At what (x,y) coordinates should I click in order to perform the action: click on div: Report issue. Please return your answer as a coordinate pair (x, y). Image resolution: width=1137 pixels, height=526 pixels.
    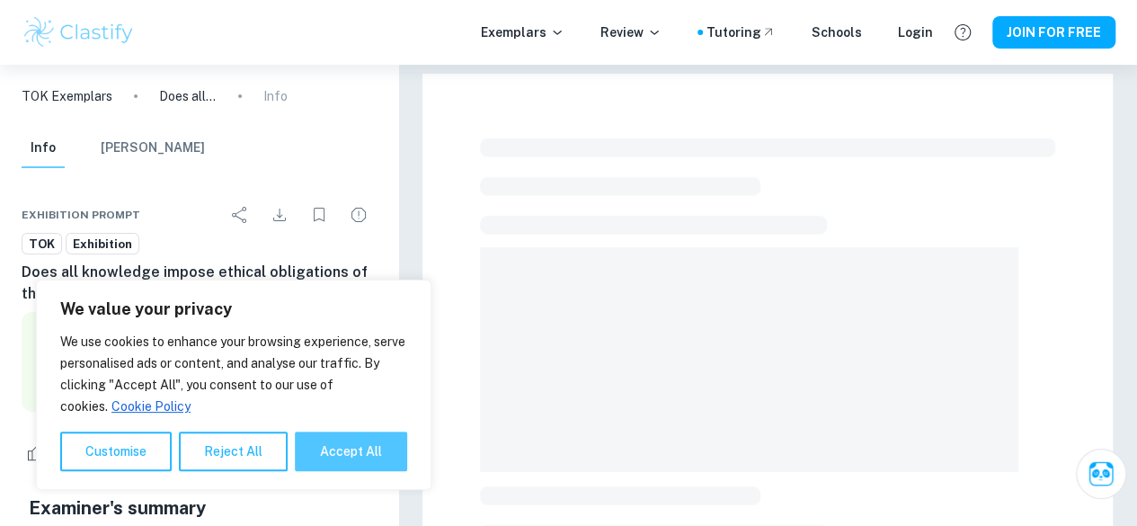
    Looking at the image, I should click on (359, 215).